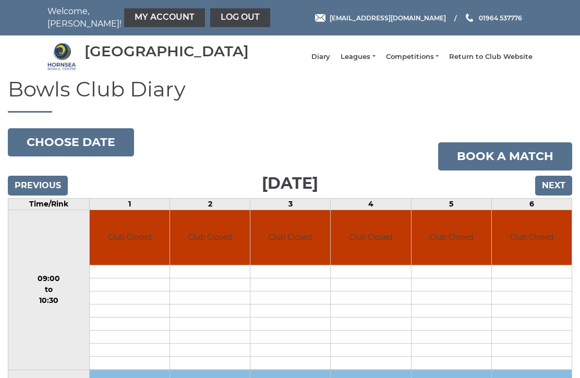  Describe the element at coordinates (62, 56) in the screenshot. I see `img: Hornsea Bowls Centre` at that location.